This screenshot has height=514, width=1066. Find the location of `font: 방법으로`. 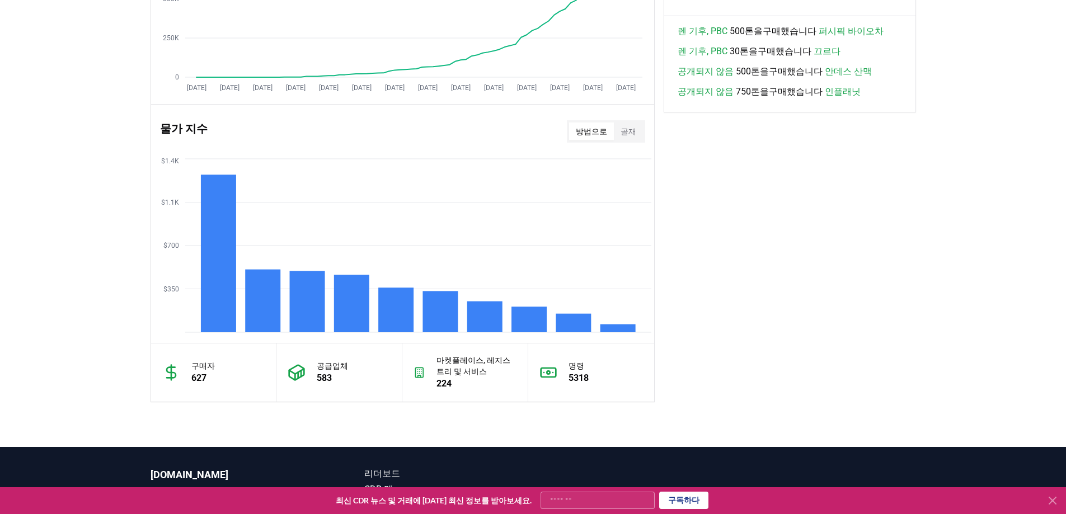

font: 방법으로 is located at coordinates (591, 131).